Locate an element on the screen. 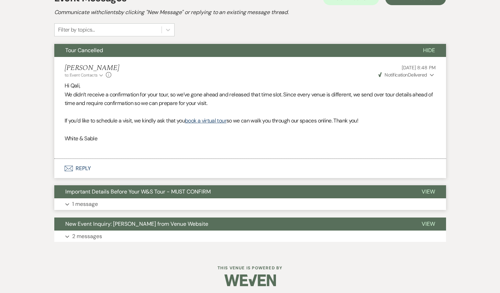  span: If you’d like to schedule a visit, we kindly ask that you is located at coordinates (125, 121).